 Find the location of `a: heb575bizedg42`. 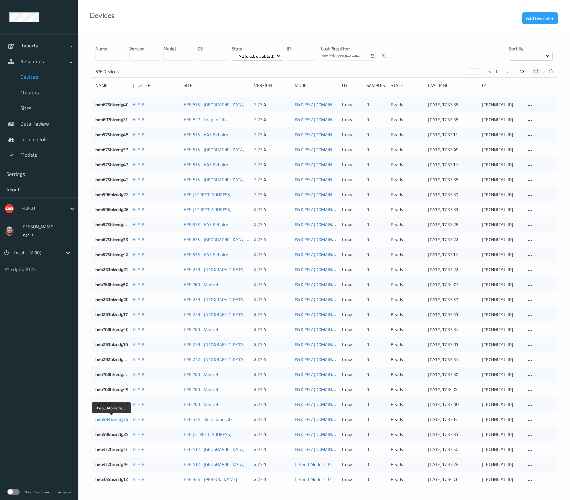

a: heb575bizedg42 is located at coordinates (112, 254).